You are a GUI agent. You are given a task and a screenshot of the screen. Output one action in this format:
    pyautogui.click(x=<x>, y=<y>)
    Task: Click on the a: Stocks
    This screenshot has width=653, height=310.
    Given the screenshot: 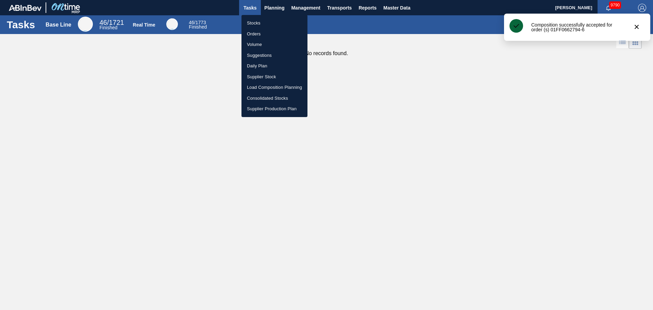 What is the action you would take?
    pyautogui.click(x=274, y=23)
    